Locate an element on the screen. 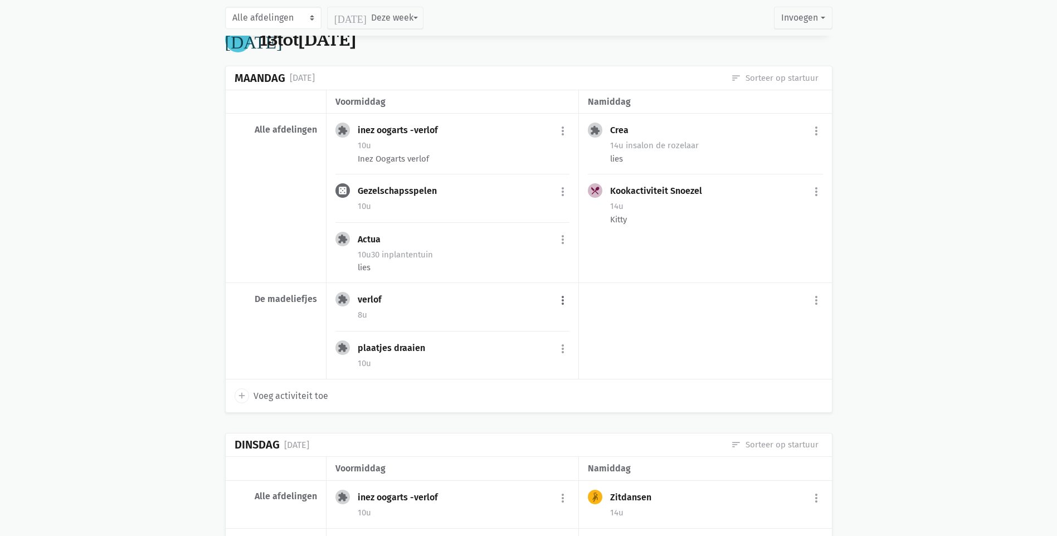 The image size is (1057, 536). div: Inez Oogarts verlof is located at coordinates (464, 159).